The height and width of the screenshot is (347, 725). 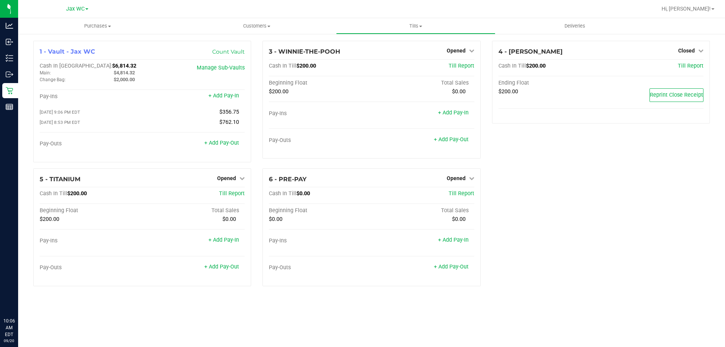 I want to click on span: Main:, so click(x=45, y=73).